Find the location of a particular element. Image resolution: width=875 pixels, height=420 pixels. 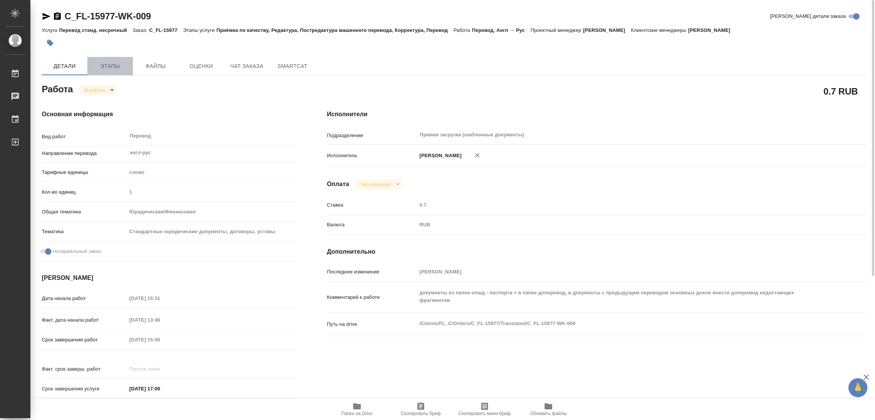

div: Юридическая/Финансовая is located at coordinates (211, 212).